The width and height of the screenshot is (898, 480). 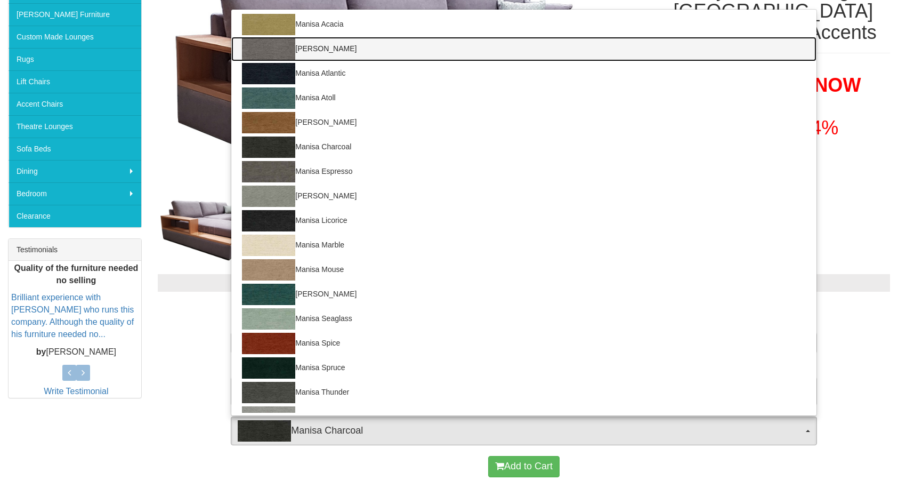 What do you see at coordinates (524, 309) in the screenshot?
I see `h3: Choose from the options below then add to cart` at bounding box center [524, 309].